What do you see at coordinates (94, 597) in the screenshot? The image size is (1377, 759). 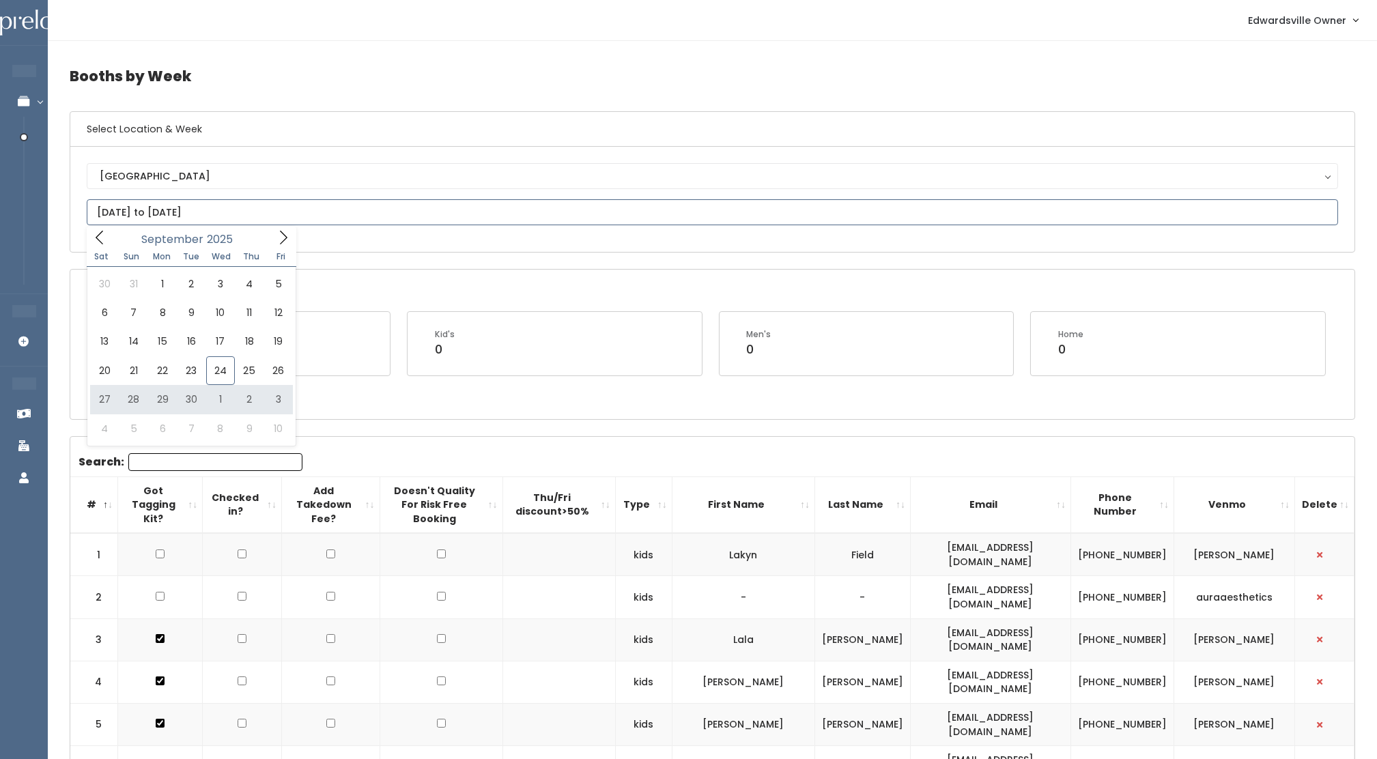 I see `td: 2` at bounding box center [94, 597].